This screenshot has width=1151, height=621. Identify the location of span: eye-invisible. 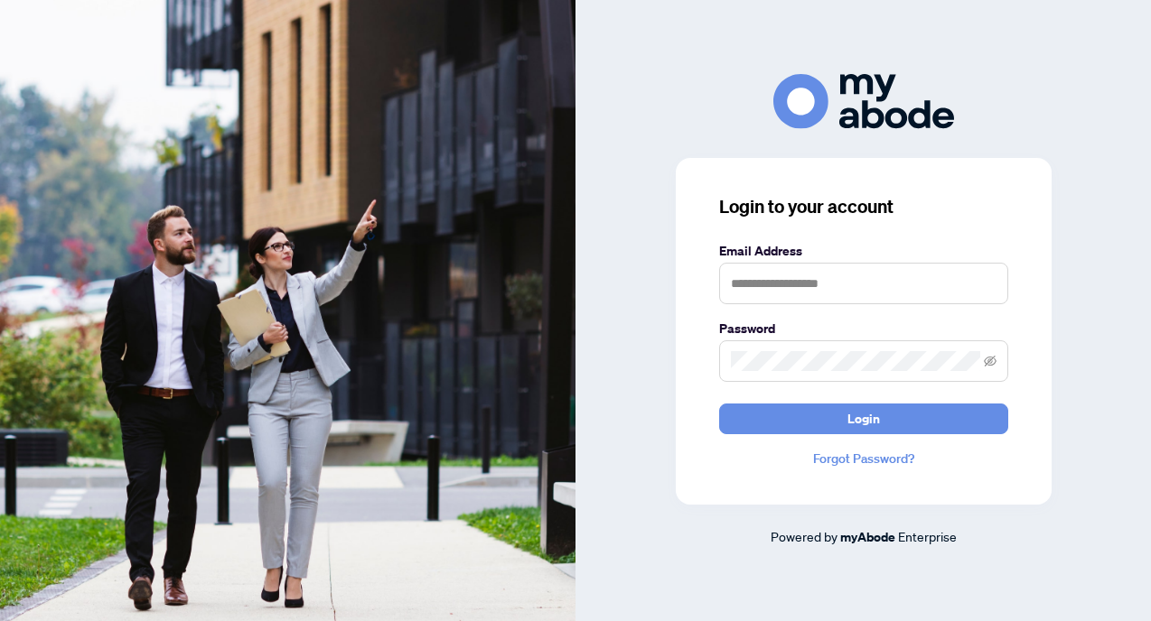
(990, 361).